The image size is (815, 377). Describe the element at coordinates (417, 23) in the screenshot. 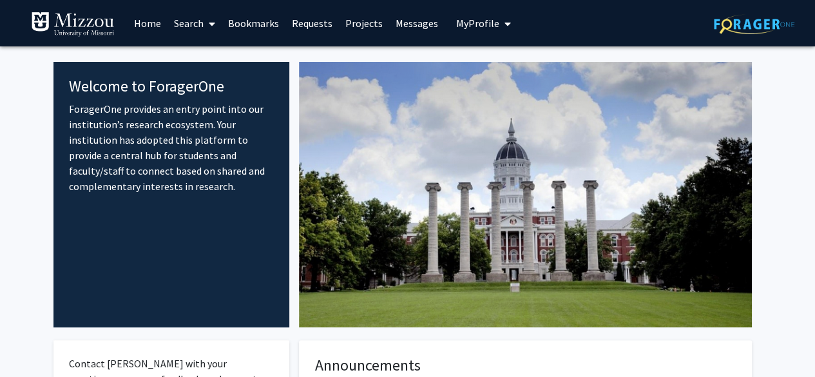

I see `a: Messages` at that location.